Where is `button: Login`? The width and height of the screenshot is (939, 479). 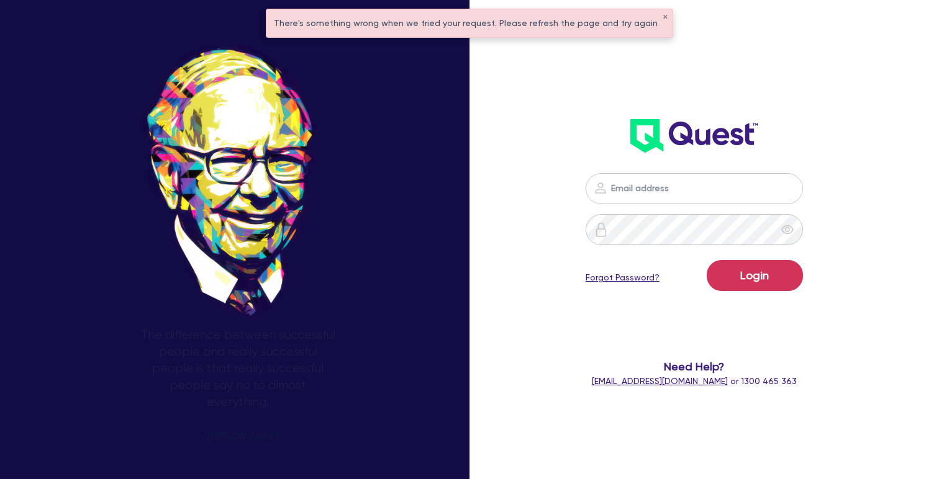 button: Login is located at coordinates (754, 276).